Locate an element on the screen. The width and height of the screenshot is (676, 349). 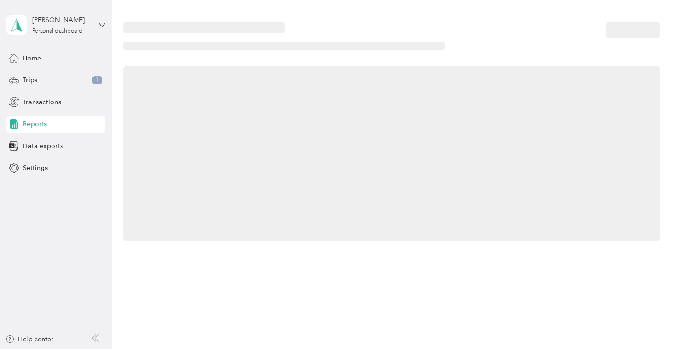
span: Reports is located at coordinates (34, 124).